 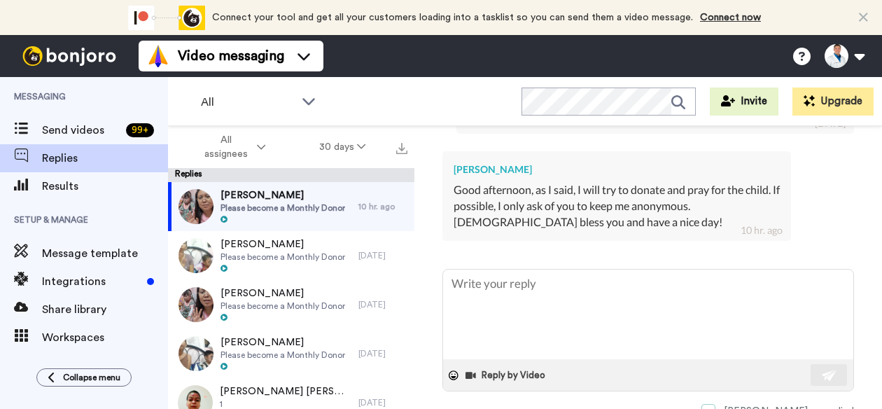 I want to click on span: Video messaging, so click(x=231, y=56).